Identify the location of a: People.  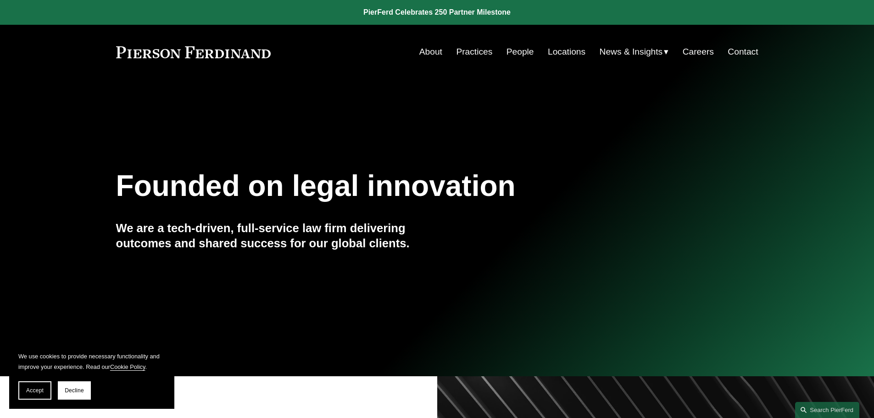
(520, 52).